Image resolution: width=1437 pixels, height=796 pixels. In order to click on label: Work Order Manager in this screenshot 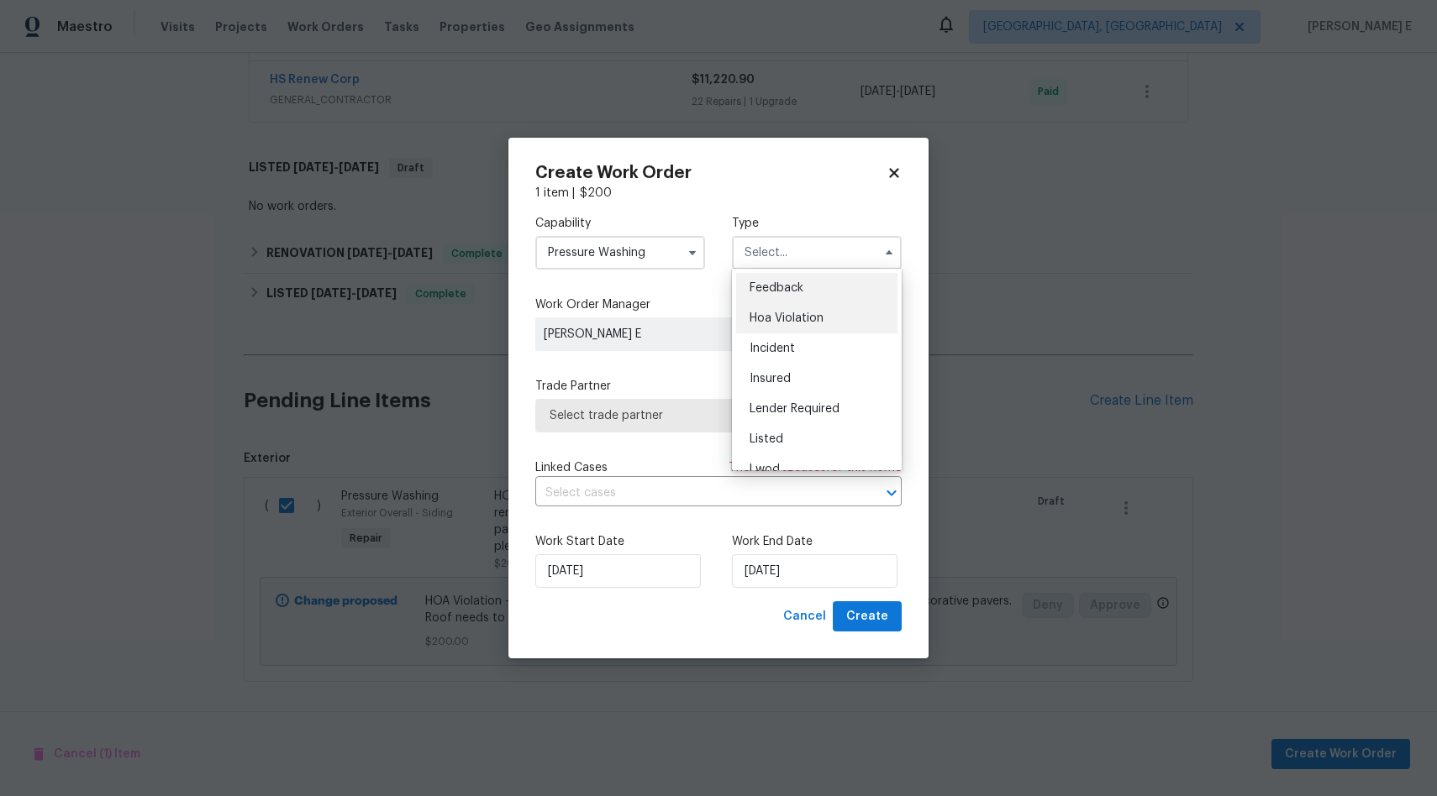, I will do `click(718, 305)`.